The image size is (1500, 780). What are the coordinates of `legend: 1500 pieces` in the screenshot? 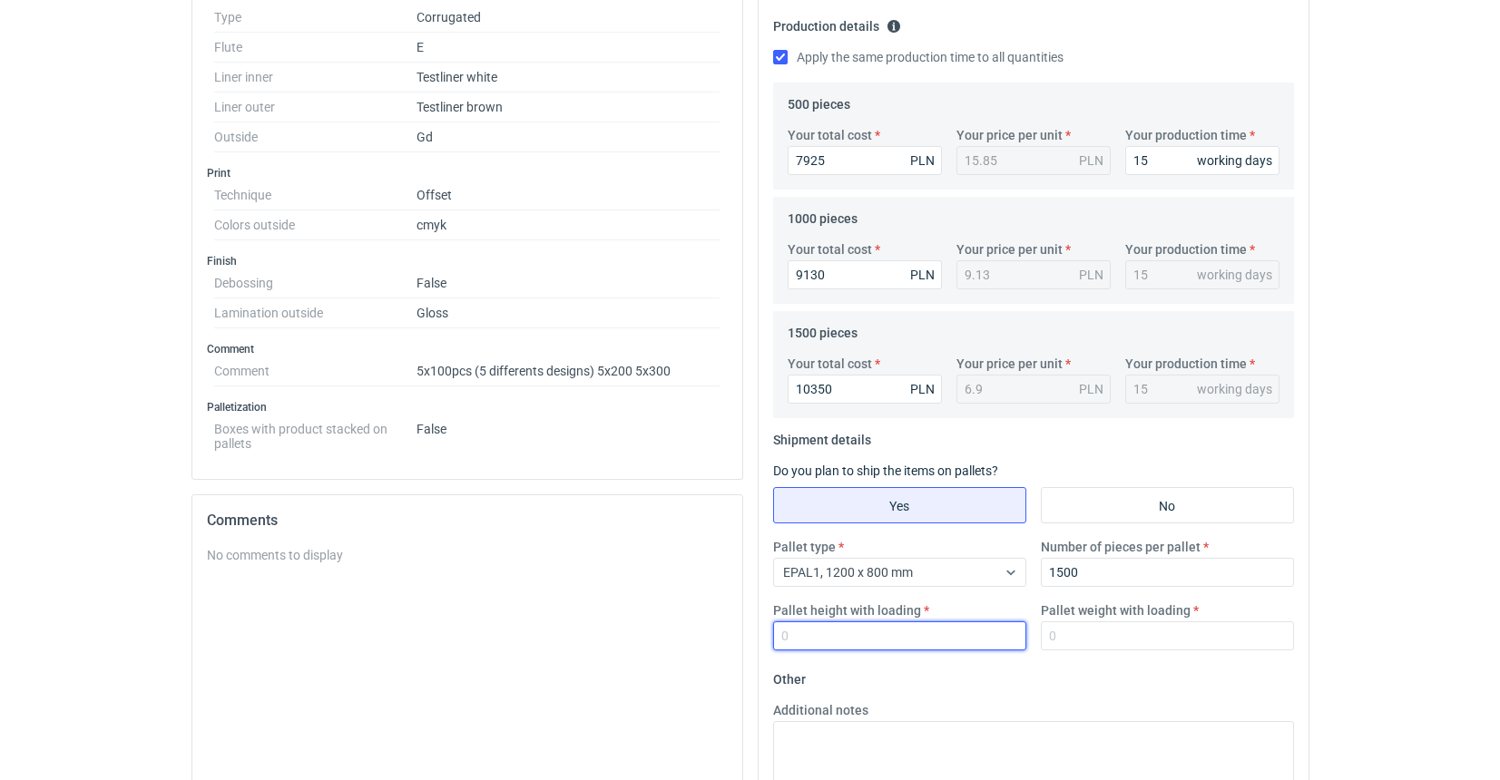 It's located at (822, 329).